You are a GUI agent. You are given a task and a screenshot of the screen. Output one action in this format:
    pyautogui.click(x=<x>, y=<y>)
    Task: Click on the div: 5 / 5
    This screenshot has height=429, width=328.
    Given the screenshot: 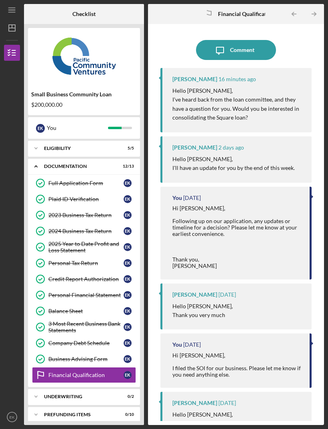 What is the action you would take?
    pyautogui.click(x=127, y=148)
    